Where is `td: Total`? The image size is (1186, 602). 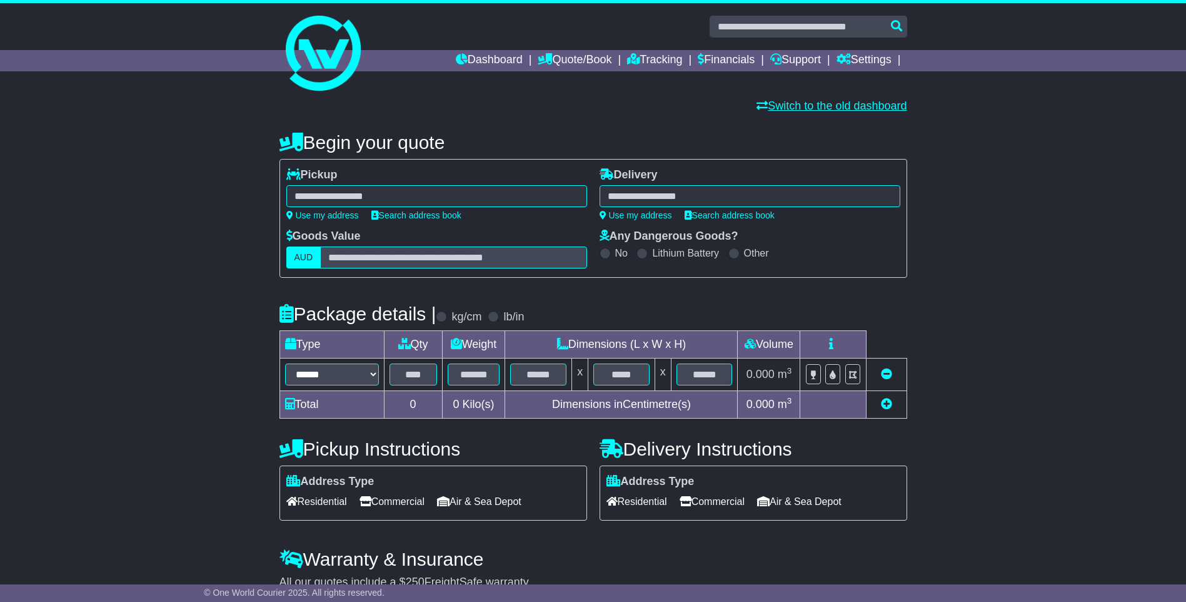
td: Total is located at coordinates (331, 405).